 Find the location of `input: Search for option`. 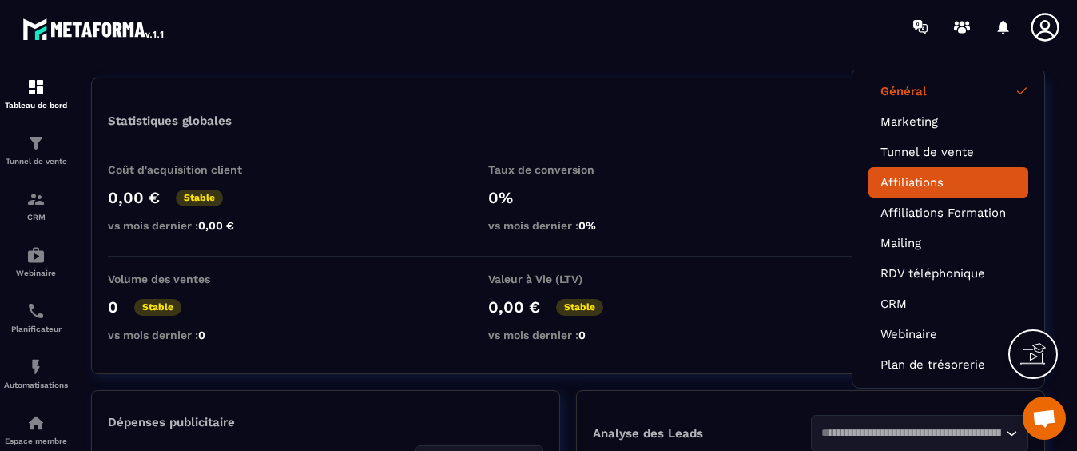

input: Search for option is located at coordinates (911, 433).